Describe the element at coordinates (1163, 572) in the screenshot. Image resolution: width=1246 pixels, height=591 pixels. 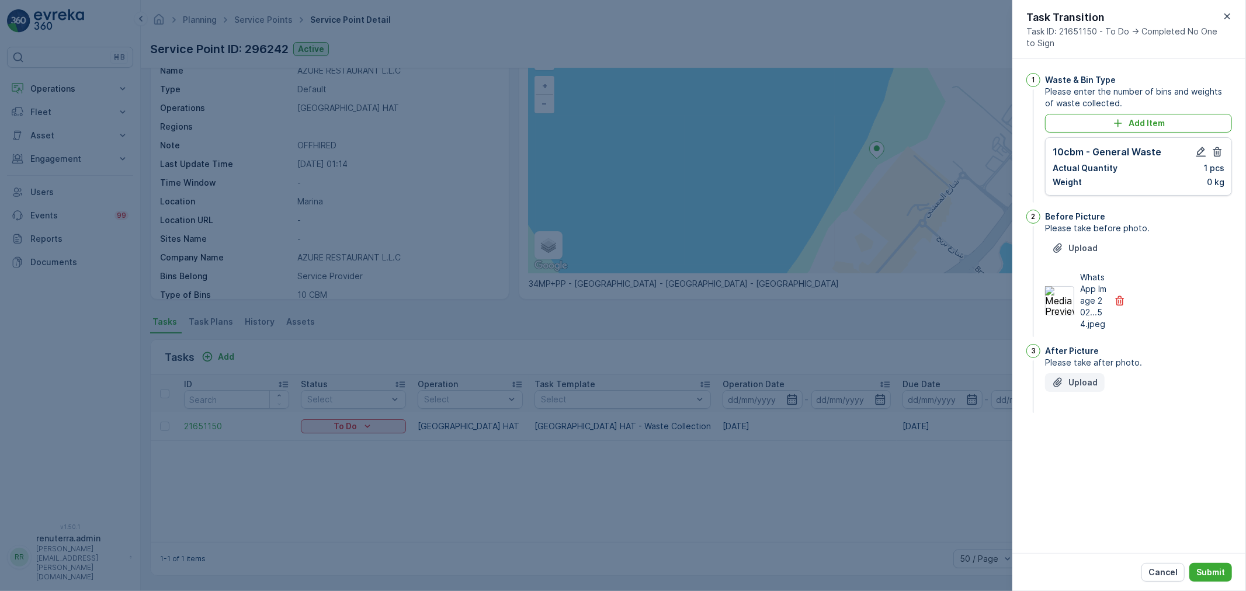
I see `p: Cancel` at that location.